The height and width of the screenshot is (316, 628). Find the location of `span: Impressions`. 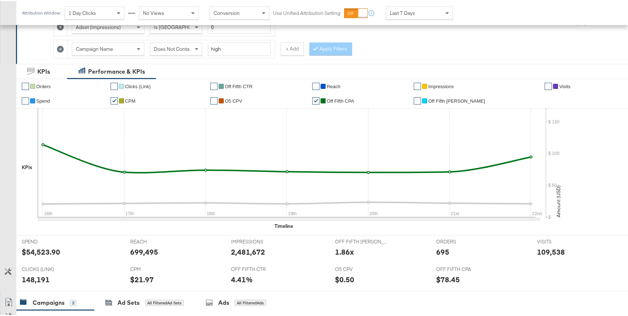

span: Impressions is located at coordinates (441, 85).